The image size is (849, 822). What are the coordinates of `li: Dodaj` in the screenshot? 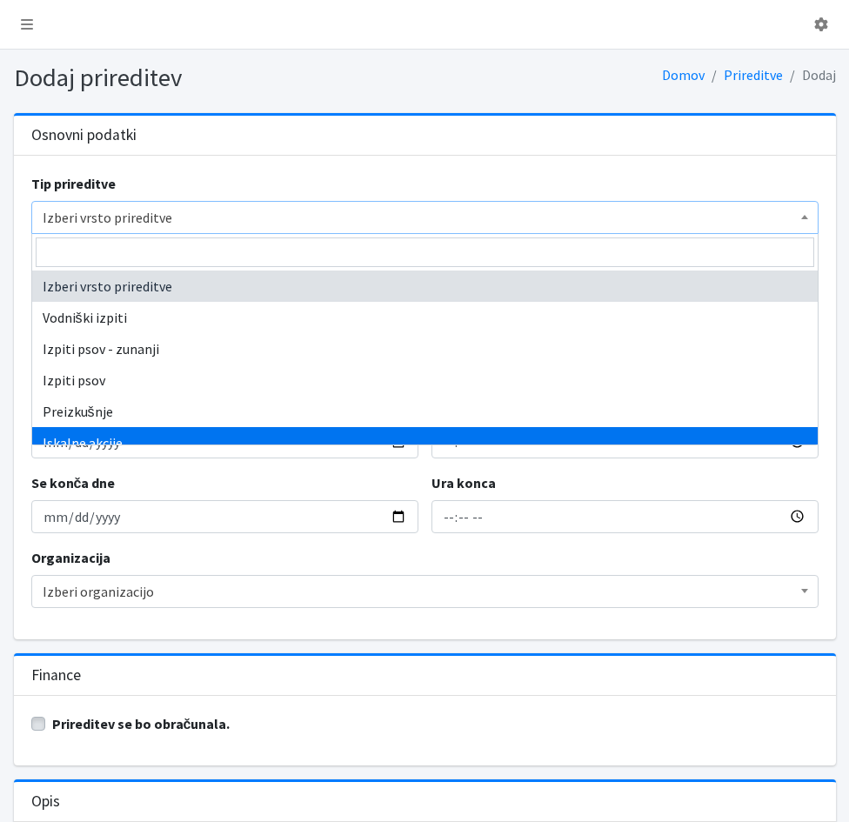 It's located at (809, 75).